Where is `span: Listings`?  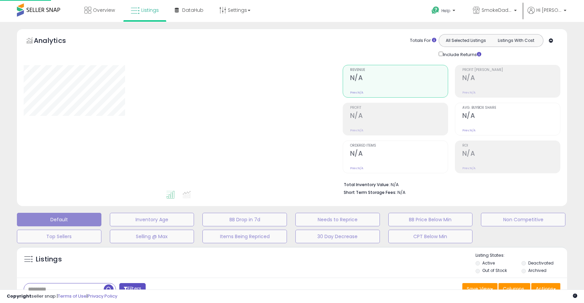
span: Listings is located at coordinates (150, 10).